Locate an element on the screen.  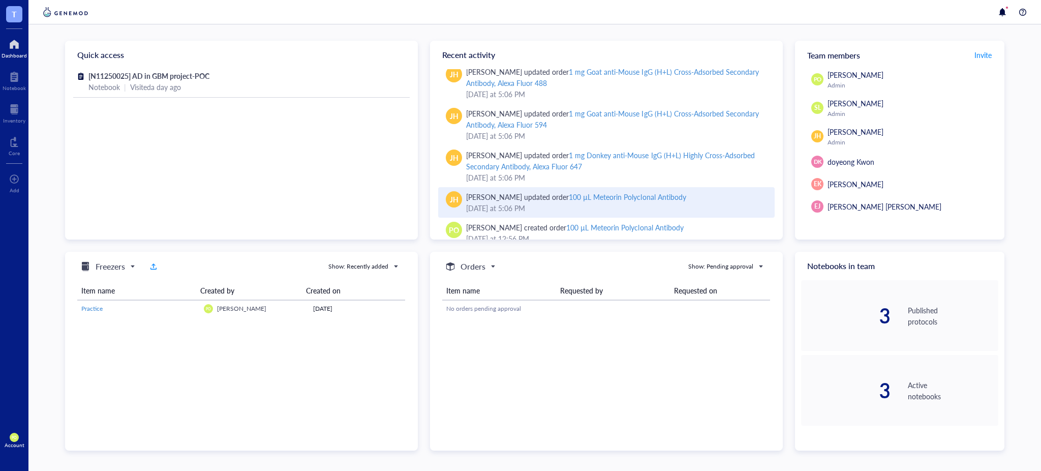
h5: Orders is located at coordinates (473, 266).